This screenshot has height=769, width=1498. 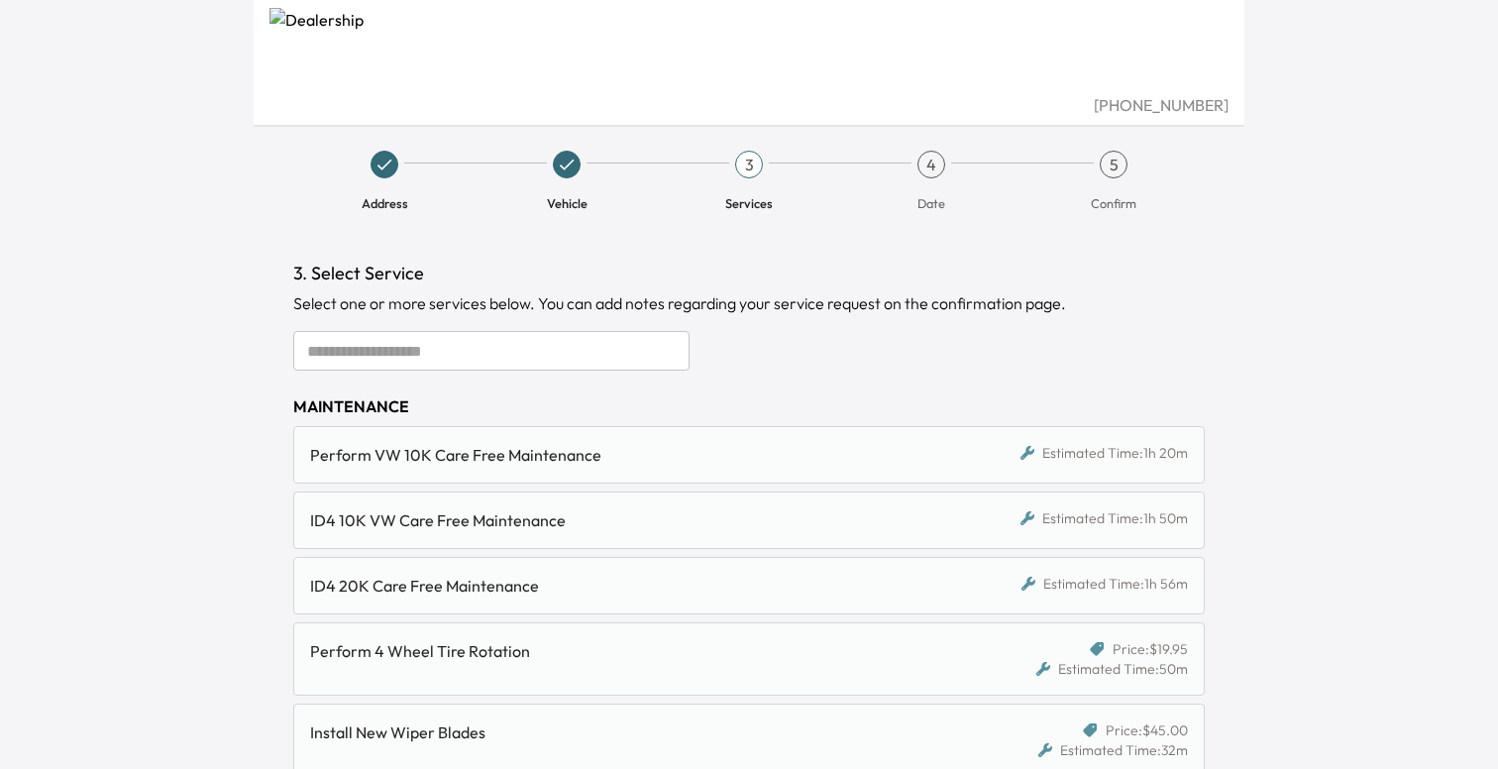 What do you see at coordinates (1146, 730) in the screenshot?
I see `span: Price: $45.00` at bounding box center [1146, 730].